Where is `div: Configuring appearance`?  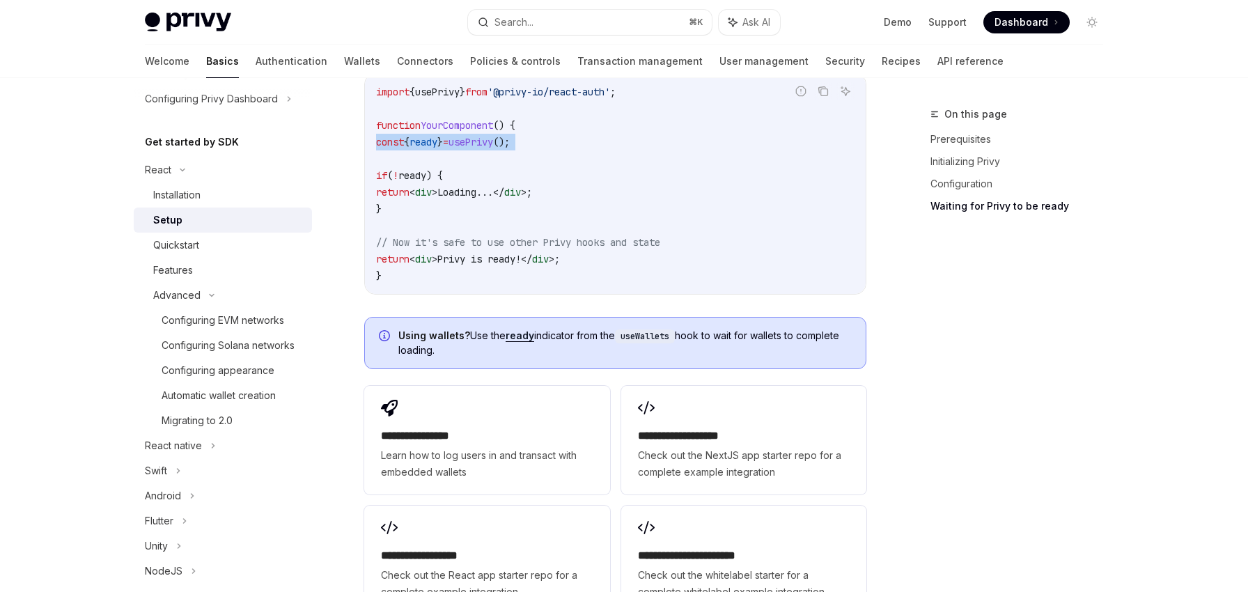
div: Configuring appearance is located at coordinates (218, 370).